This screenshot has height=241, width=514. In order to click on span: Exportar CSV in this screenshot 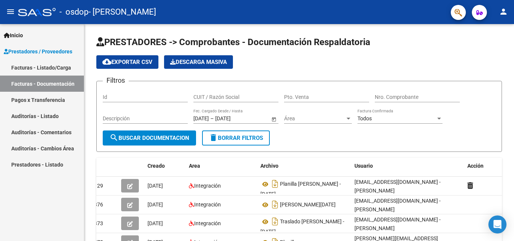, I will do `click(127, 62)`.